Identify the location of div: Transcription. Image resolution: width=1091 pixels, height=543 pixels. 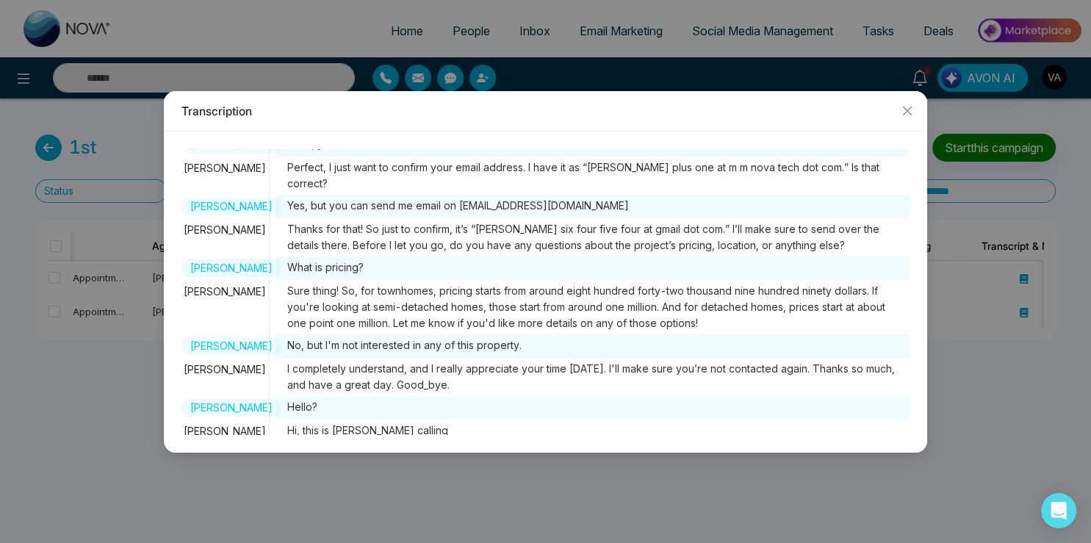
(546, 111).